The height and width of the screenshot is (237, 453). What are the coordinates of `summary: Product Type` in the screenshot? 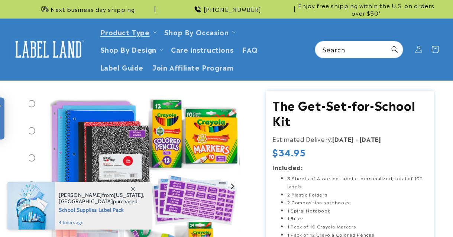 It's located at (128, 32).